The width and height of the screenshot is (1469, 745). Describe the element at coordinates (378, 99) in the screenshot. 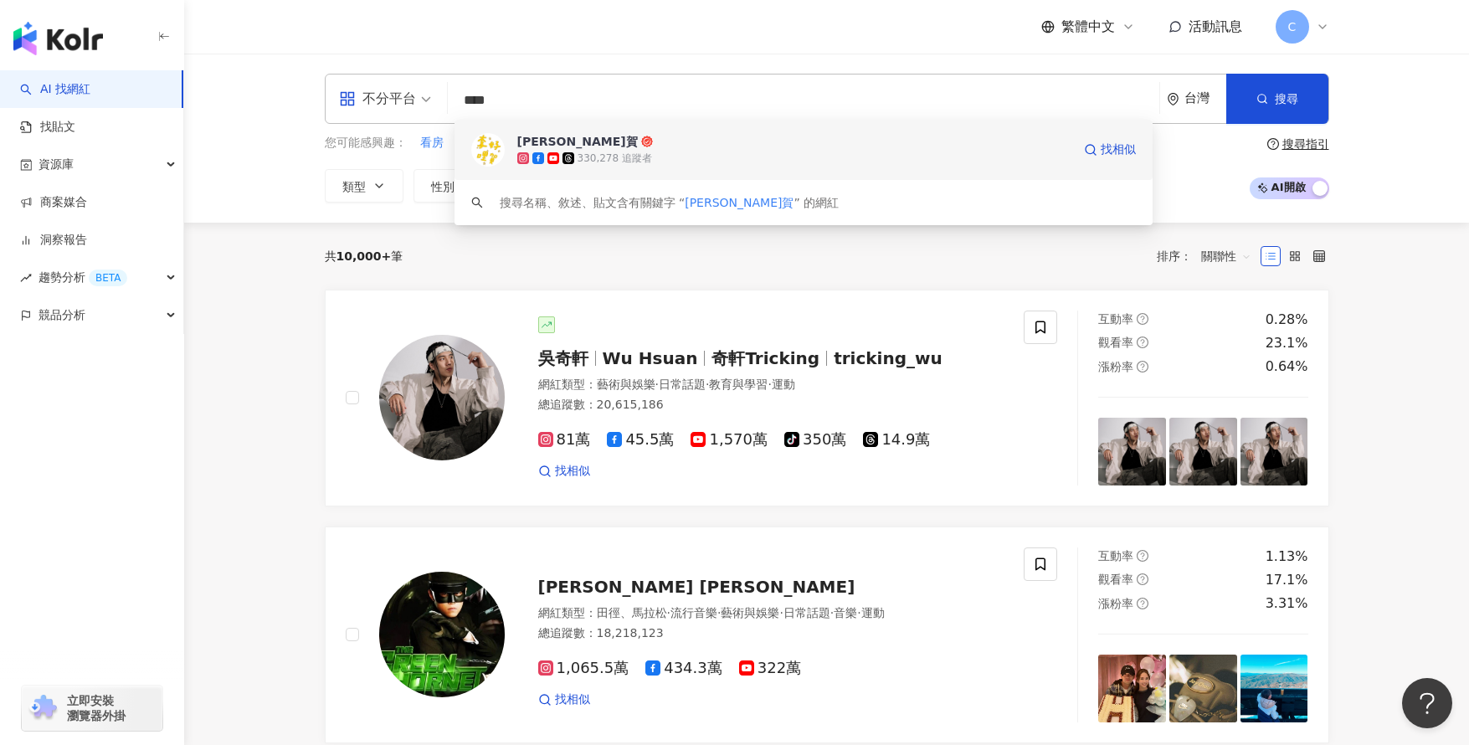

I see `div: 不分平台` at that location.